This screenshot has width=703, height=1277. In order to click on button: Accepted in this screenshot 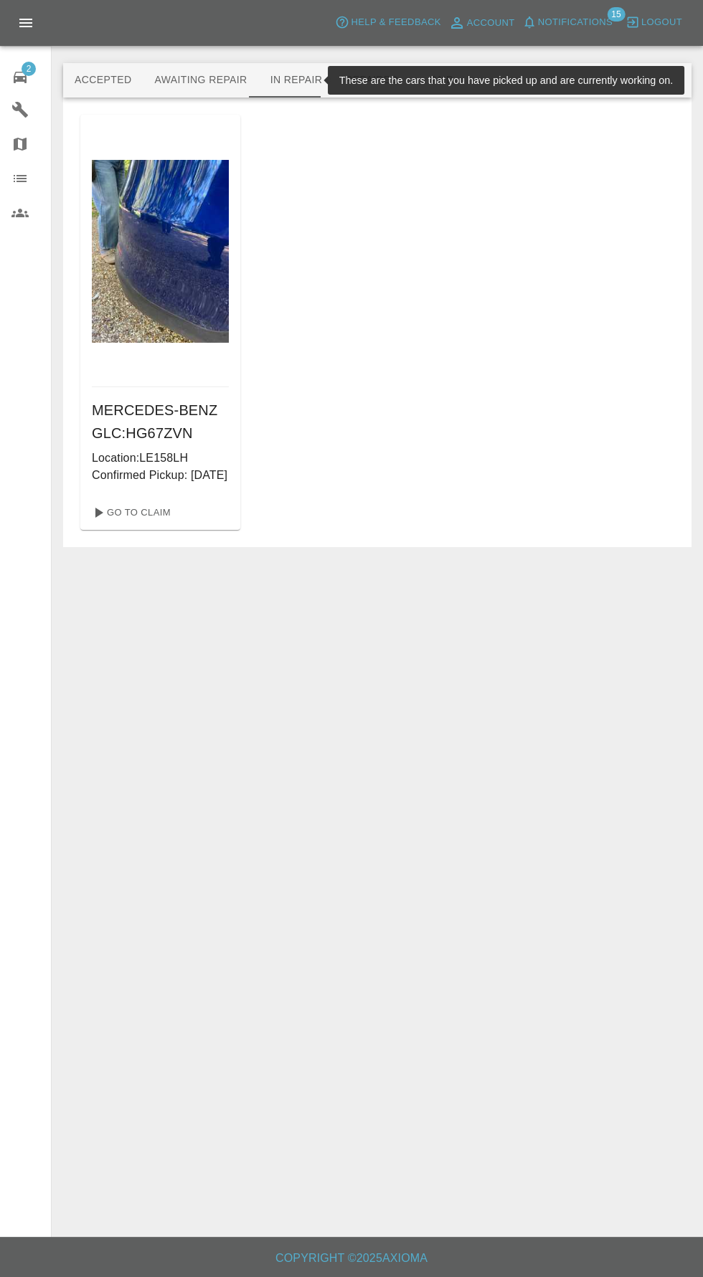, I will do `click(103, 80)`.